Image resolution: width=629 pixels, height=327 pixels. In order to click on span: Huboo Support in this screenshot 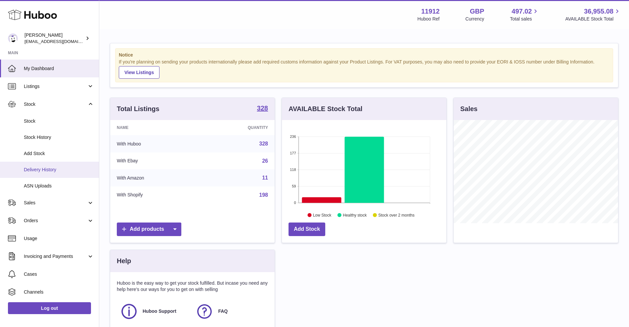, I will do `click(160, 312)`.